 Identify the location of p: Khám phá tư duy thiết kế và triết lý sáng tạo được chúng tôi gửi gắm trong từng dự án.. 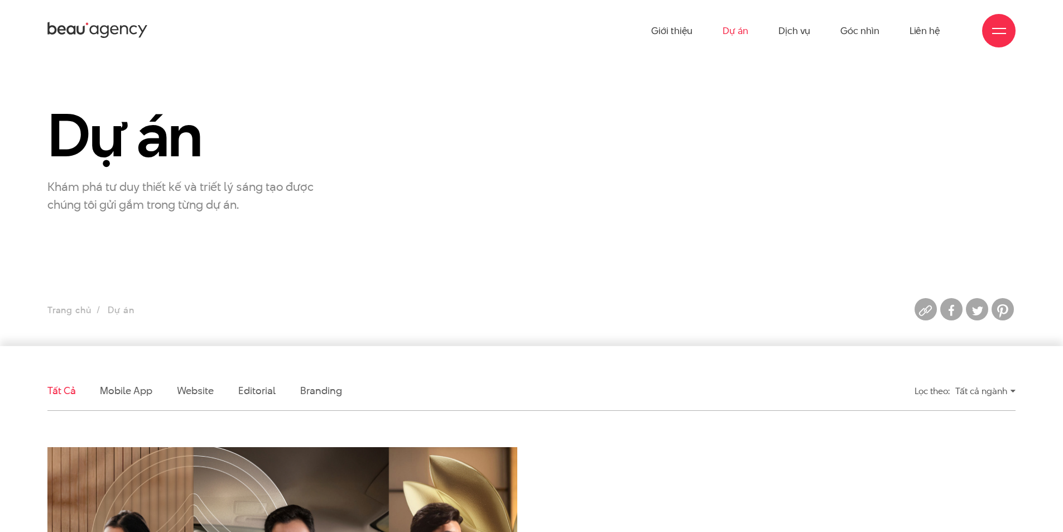
(187, 195).